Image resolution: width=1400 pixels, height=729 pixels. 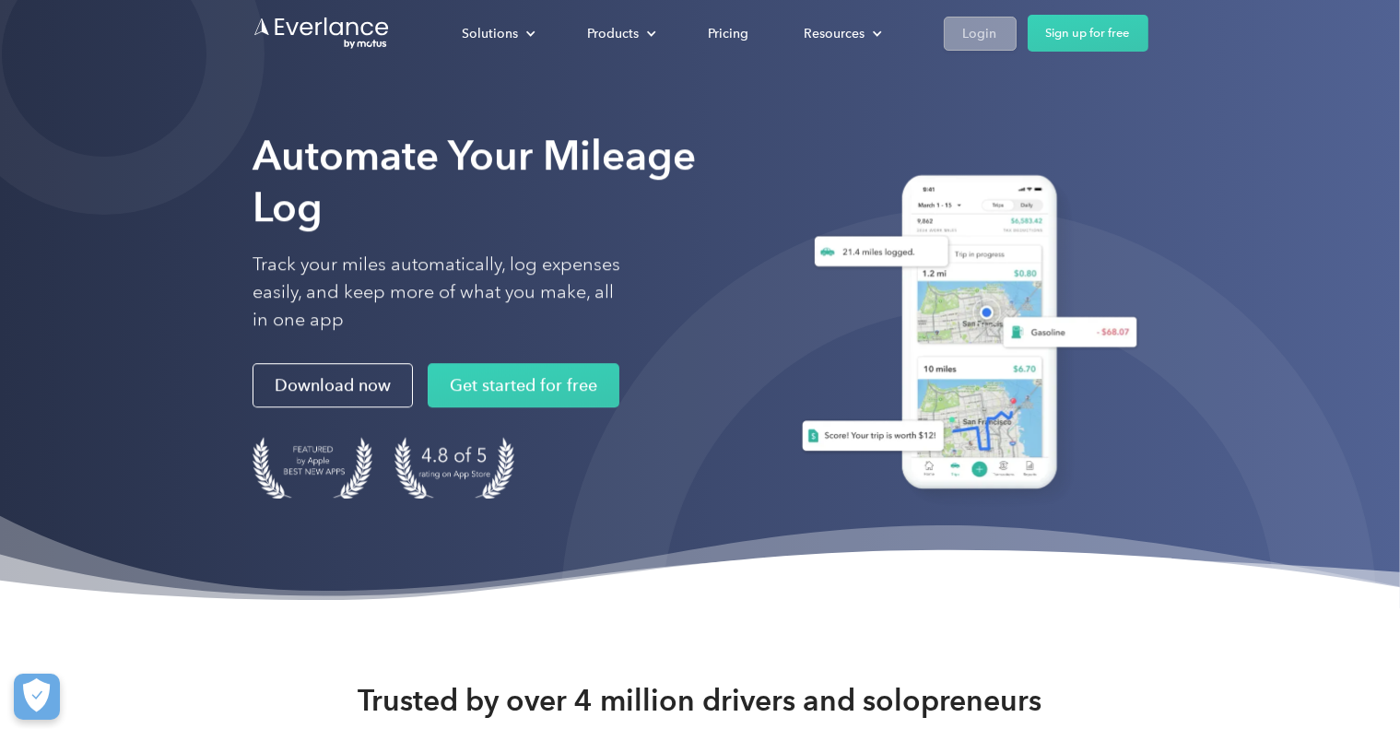 What do you see at coordinates (980, 33) in the screenshot?
I see `div: Login` at bounding box center [980, 33].